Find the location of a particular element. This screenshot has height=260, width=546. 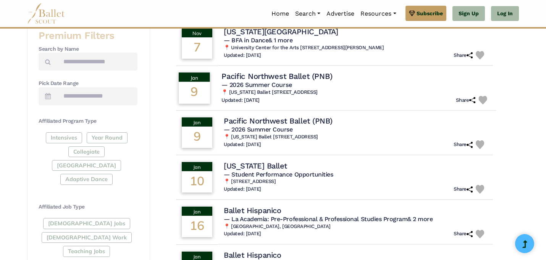

a: Resources is located at coordinates (378, 14).